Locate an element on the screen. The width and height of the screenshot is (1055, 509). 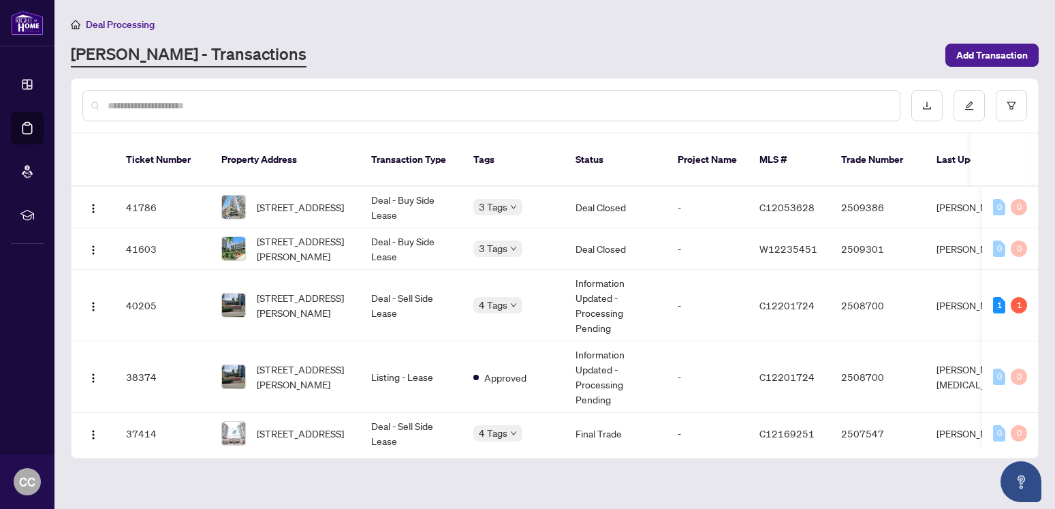
th: Property Address is located at coordinates (285, 160).